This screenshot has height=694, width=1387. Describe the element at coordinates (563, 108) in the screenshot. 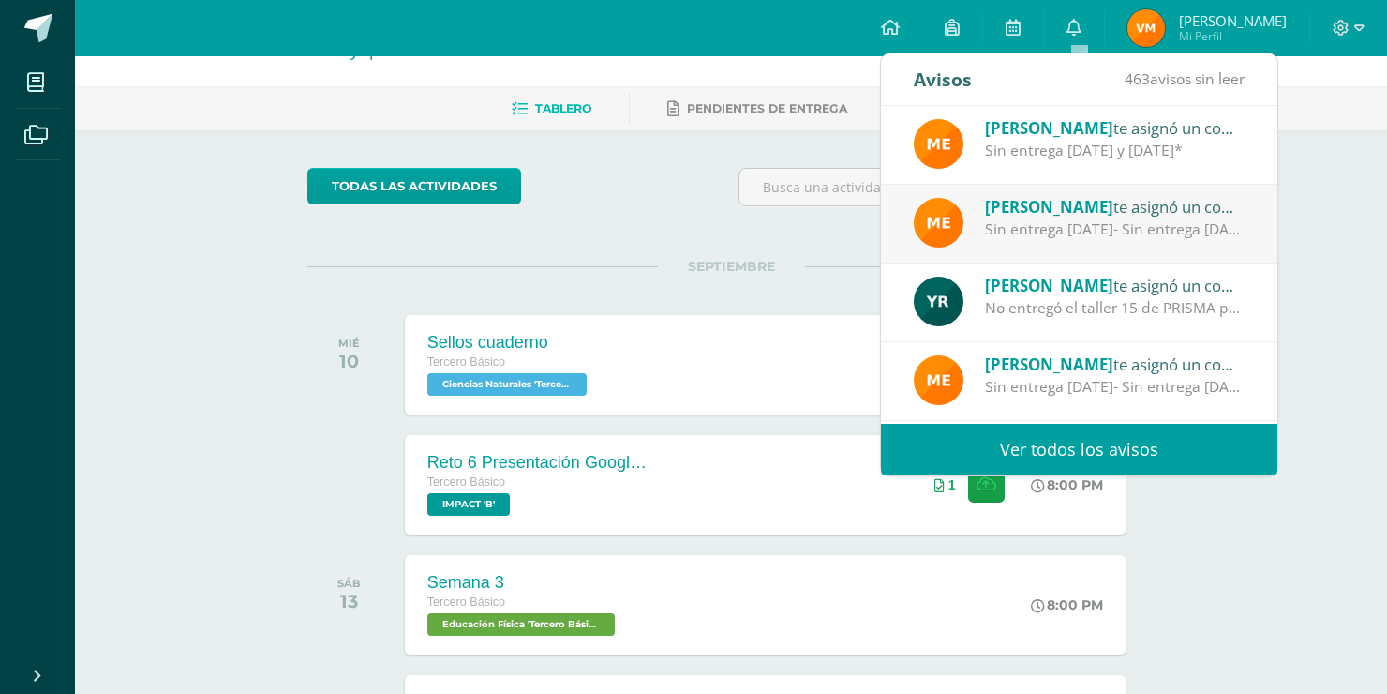

I see `span: Tablero` at that location.